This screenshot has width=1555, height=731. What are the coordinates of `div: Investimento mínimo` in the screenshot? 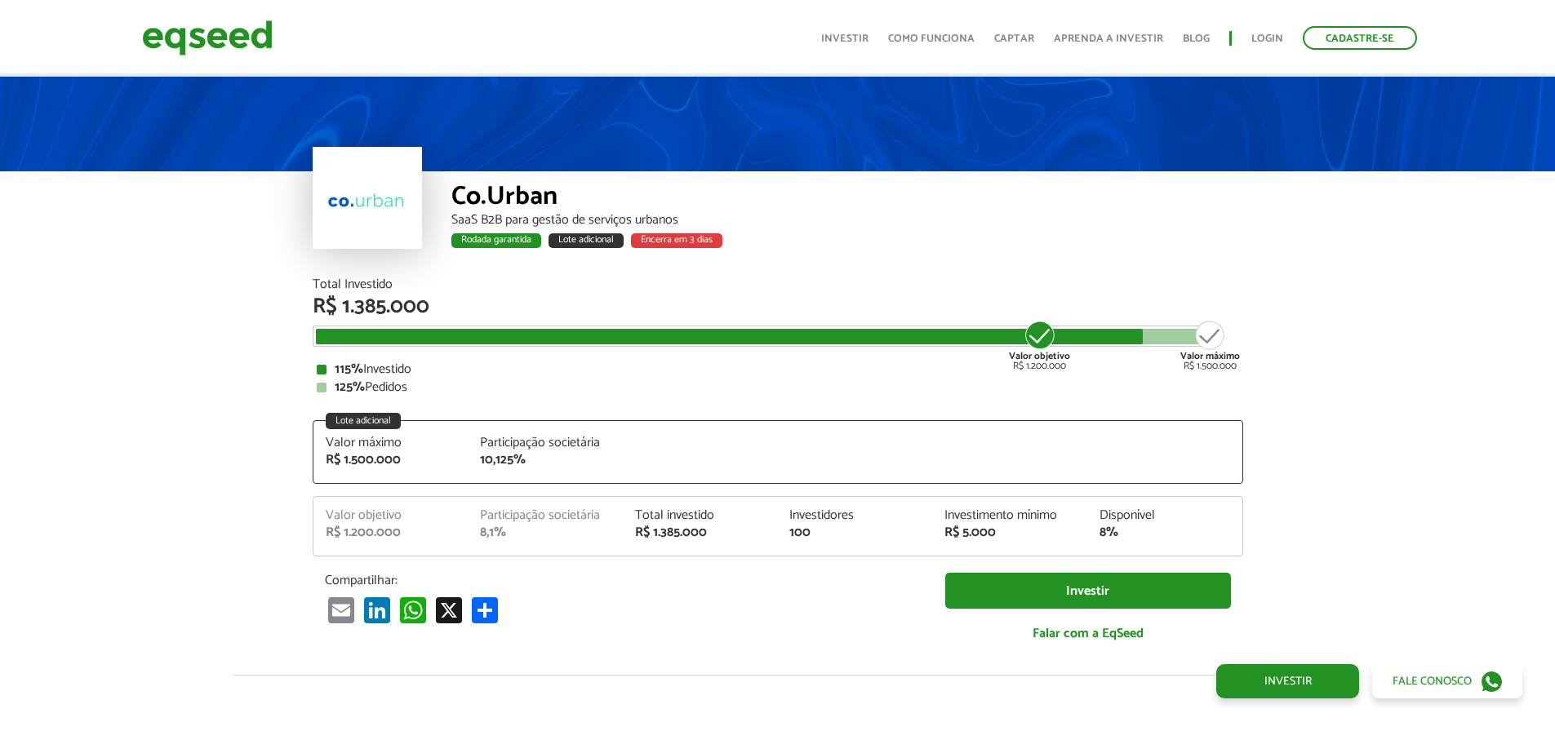 It's located at (1010, 516).